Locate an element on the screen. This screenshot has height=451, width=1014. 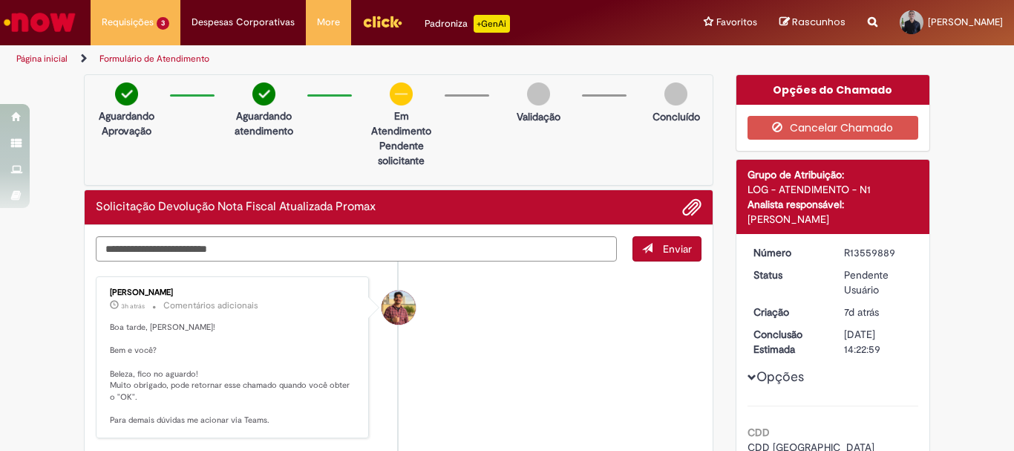
p: Em Atendimento is located at coordinates (401, 123).